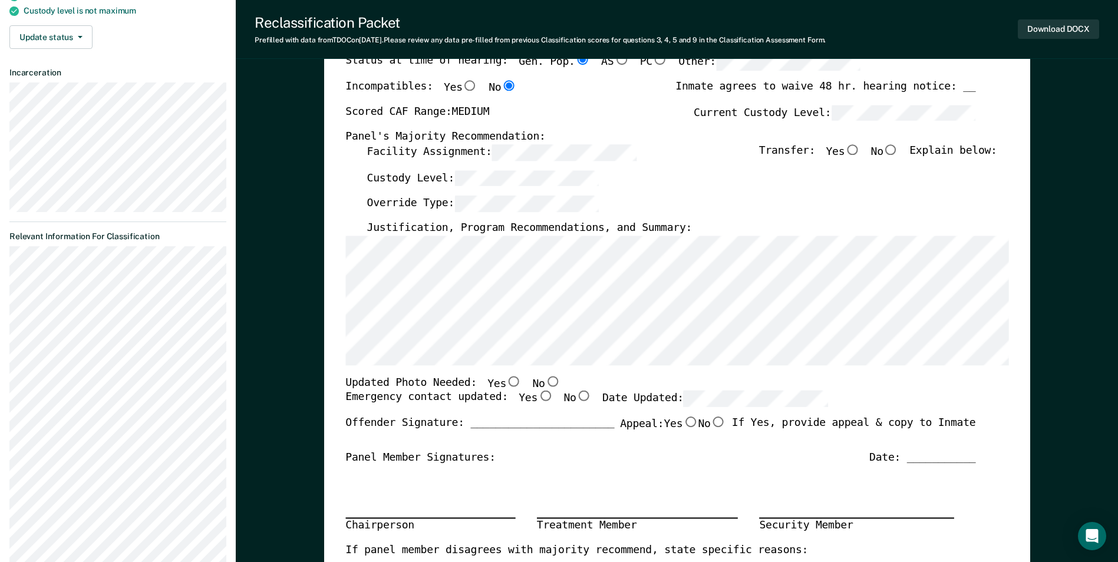 This screenshot has height=562, width=1118. Describe the element at coordinates (529, 229) in the screenshot. I see `label: Justification, Program Recommendations, and Summary:` at that location.